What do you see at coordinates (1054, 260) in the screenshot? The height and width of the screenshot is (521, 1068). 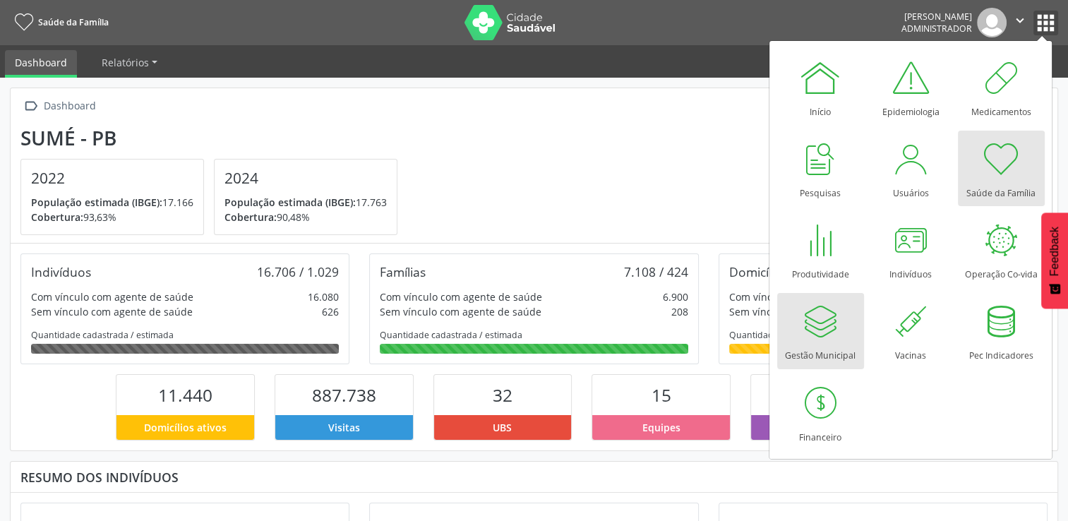 I see `button: Feedback - Mostrar pesquisa` at bounding box center [1054, 260].